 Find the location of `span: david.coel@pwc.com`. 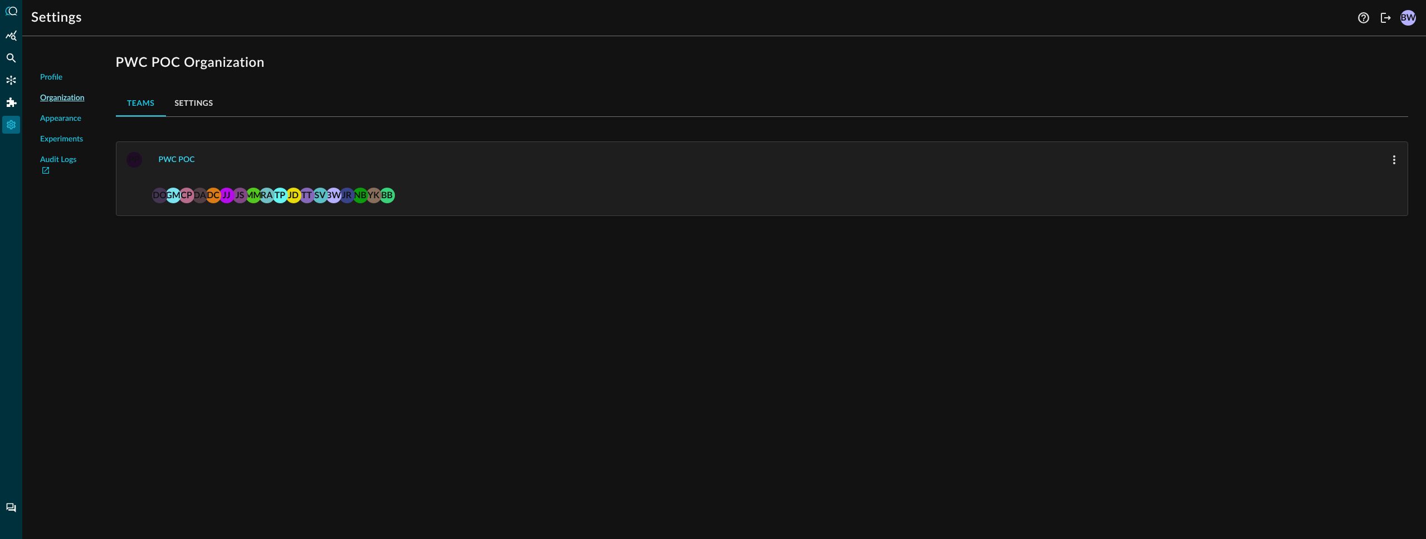

span: david.coel@pwc.com is located at coordinates (213, 194).